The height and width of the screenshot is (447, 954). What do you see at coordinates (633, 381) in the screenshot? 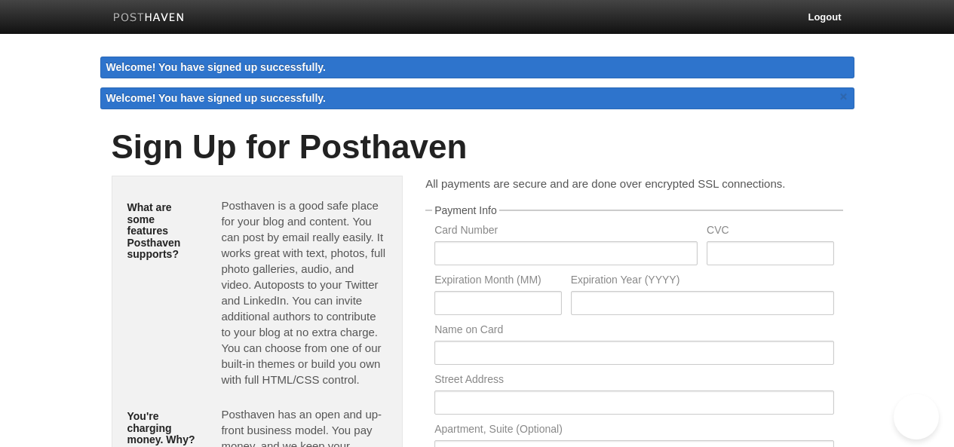
I see `label: Street Address` at bounding box center [633, 381].